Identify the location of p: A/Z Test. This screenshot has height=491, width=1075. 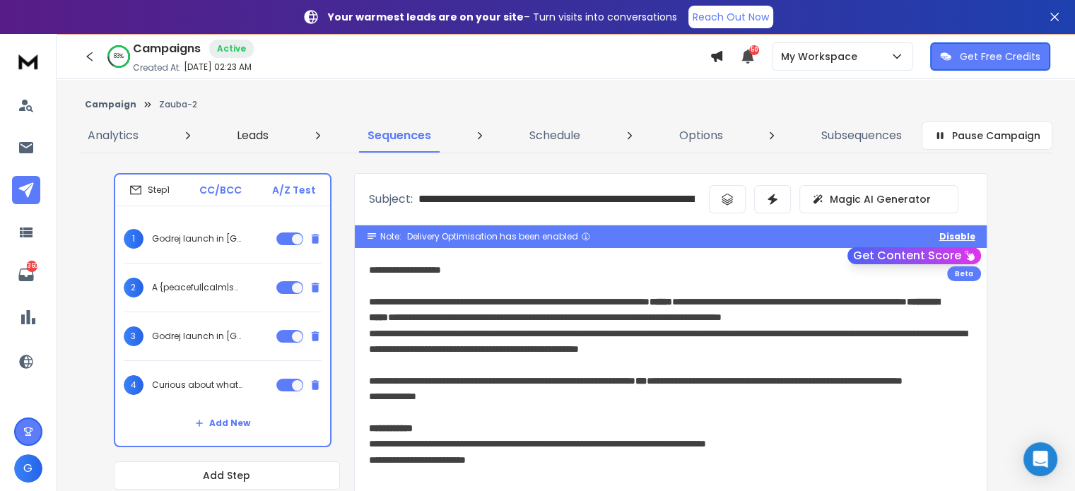
(294, 190).